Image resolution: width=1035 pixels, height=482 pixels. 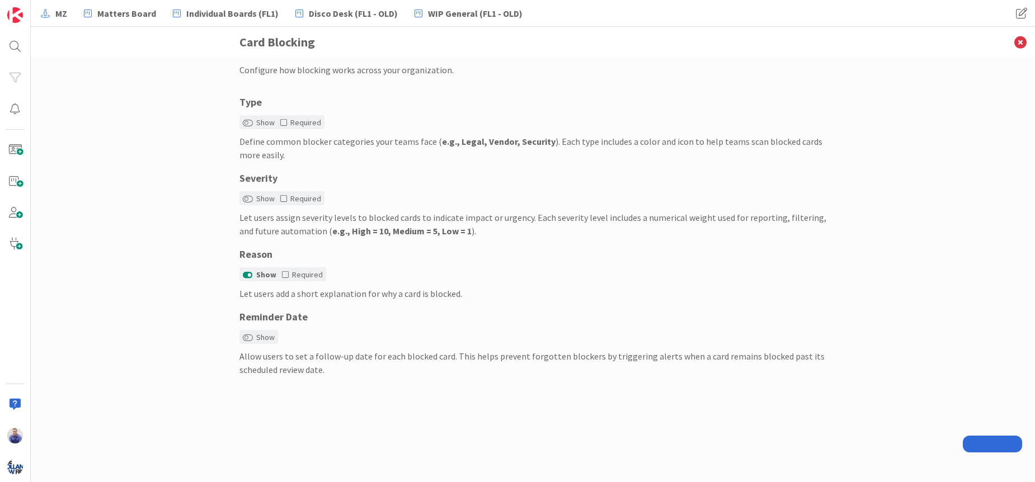 I want to click on div: Severity, so click(x=533, y=178).